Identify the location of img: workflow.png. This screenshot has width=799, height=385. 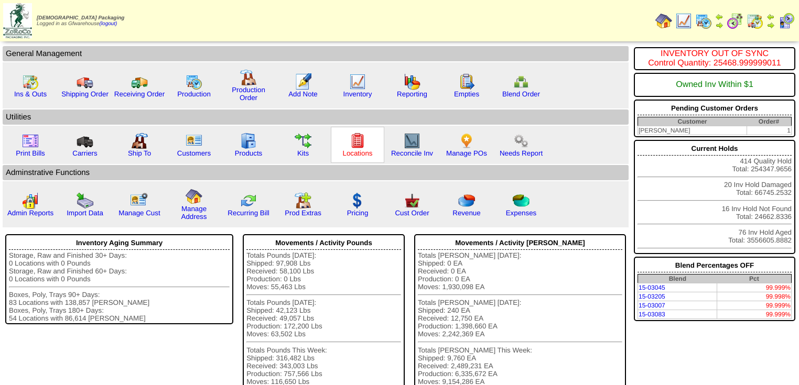
(521, 141).